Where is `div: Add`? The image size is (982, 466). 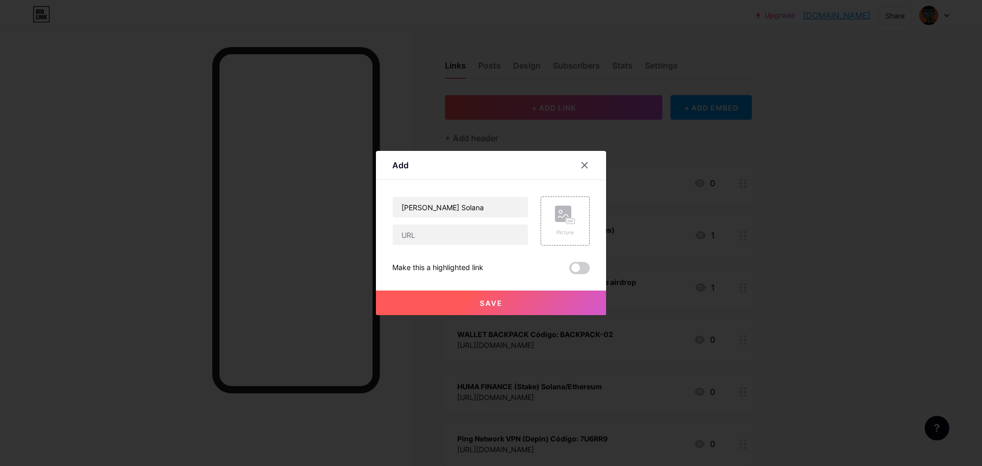
div: Add is located at coordinates (400, 165).